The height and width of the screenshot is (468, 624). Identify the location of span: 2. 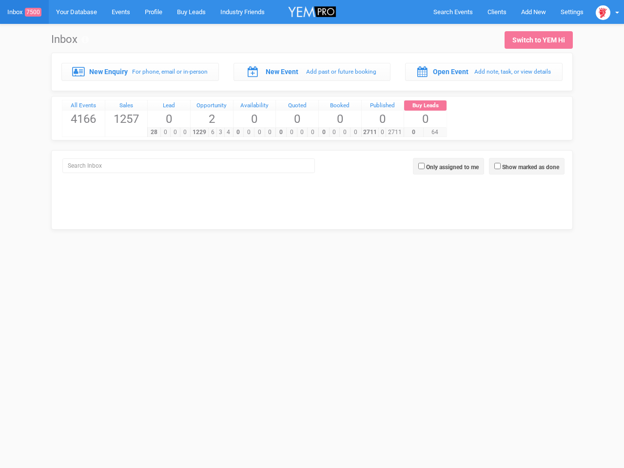
(212, 119).